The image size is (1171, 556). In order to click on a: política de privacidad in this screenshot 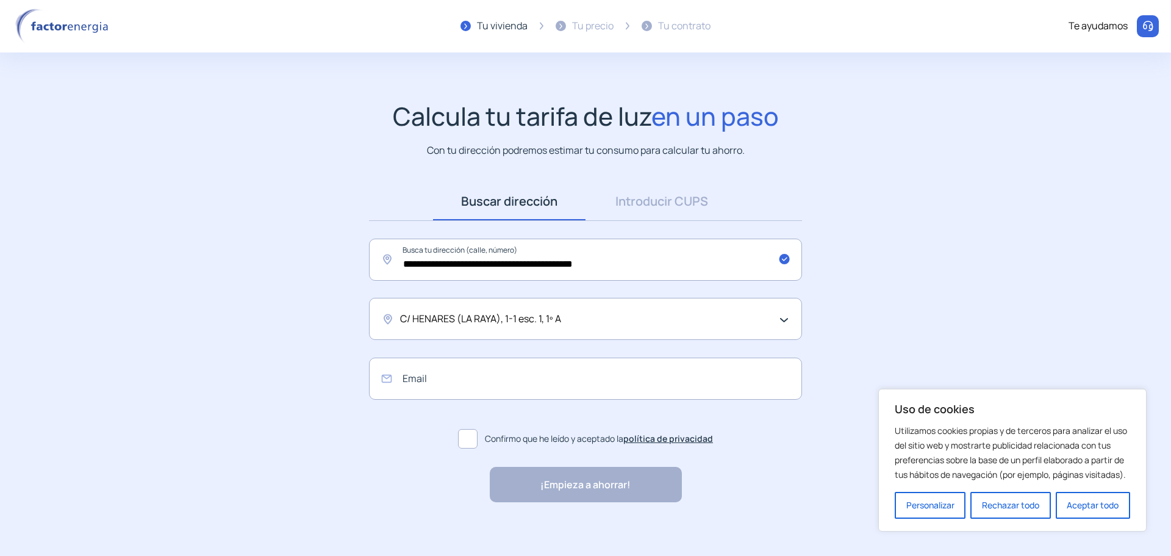, I will do `click(668, 438)`.